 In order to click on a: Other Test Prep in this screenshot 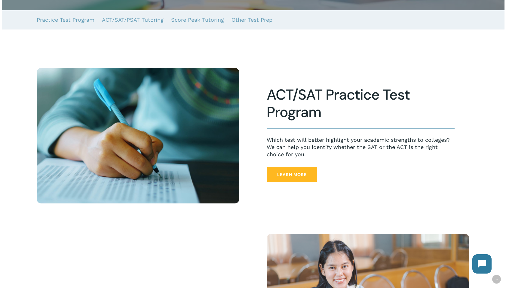, I will do `click(252, 20)`.